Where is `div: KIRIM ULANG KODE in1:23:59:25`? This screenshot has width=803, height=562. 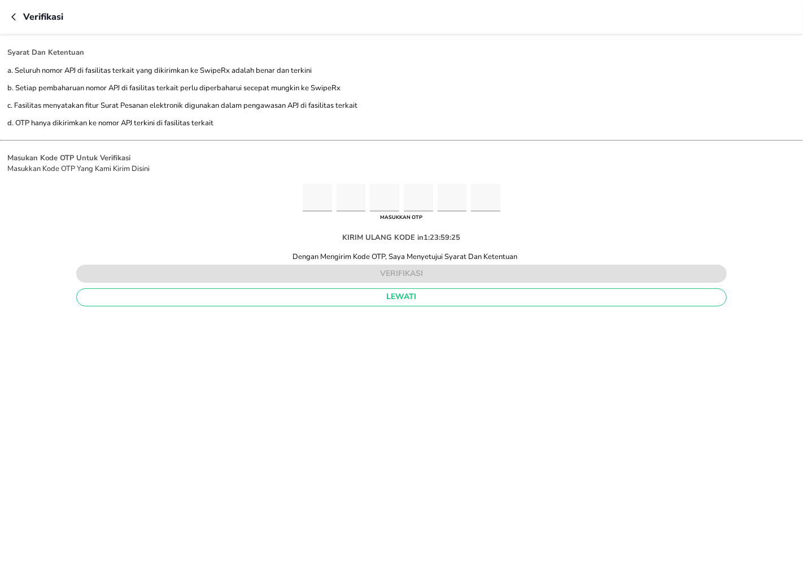 div: KIRIM ULANG KODE in1:23:59:25 is located at coordinates (401, 238).